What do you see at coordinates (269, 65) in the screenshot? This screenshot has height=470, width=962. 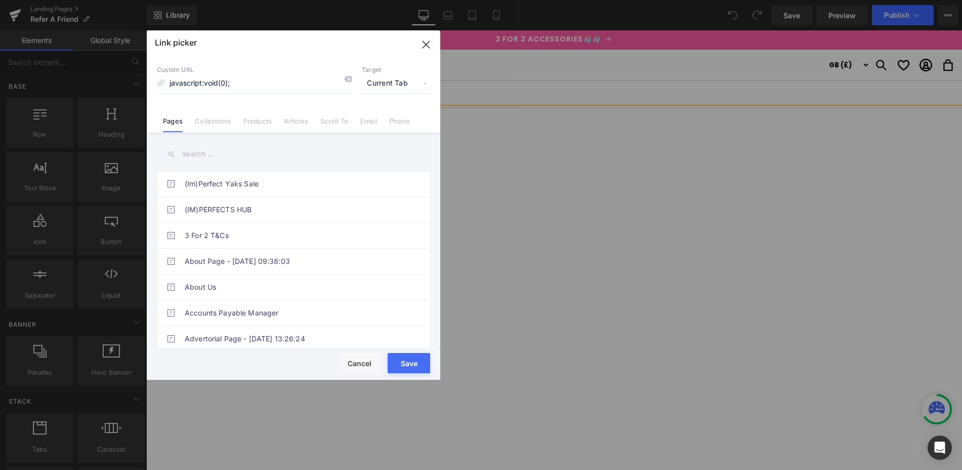 I see `span: Outlet` at bounding box center [269, 65].